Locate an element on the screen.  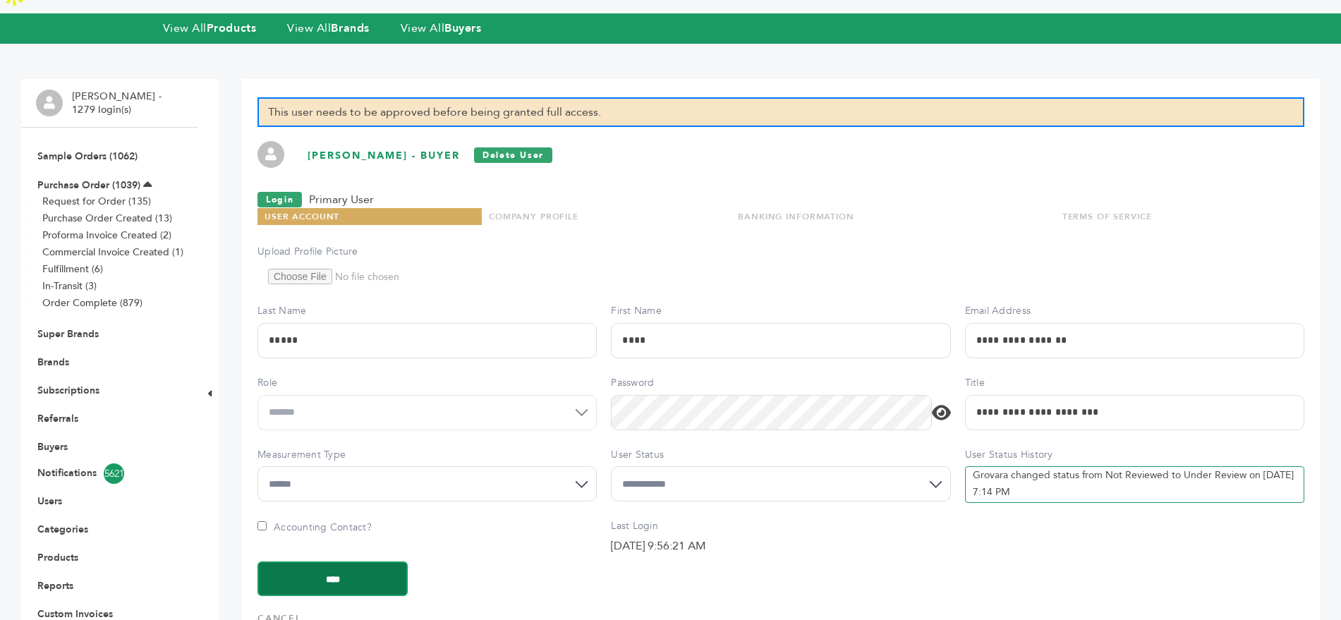
a: Proforma Invoice Created (2) is located at coordinates (106, 235).